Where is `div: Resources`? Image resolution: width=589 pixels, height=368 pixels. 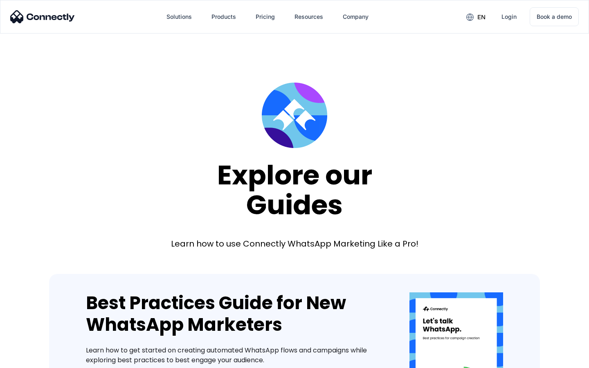
div: Resources is located at coordinates (309, 17).